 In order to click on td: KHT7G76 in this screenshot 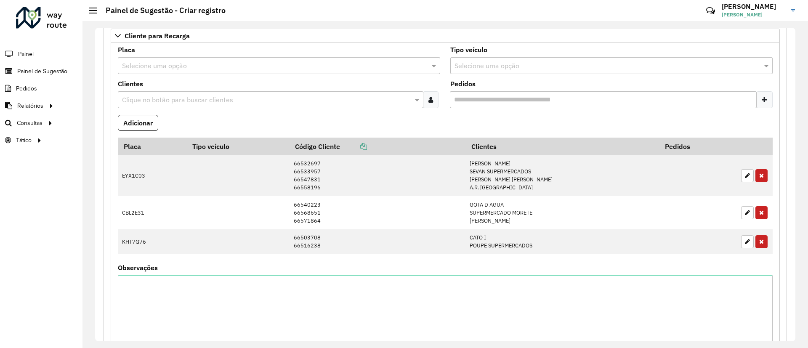, I will do `click(152, 241)`.